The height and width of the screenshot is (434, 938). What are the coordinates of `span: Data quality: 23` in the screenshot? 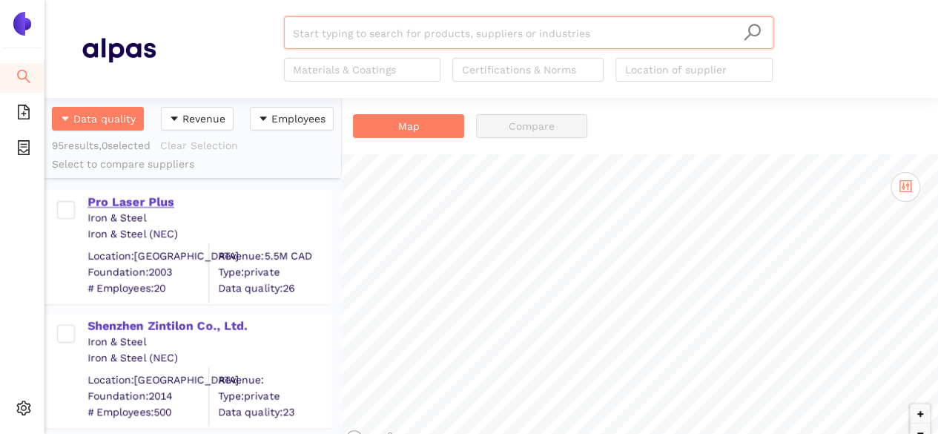 It's located at (274, 411).